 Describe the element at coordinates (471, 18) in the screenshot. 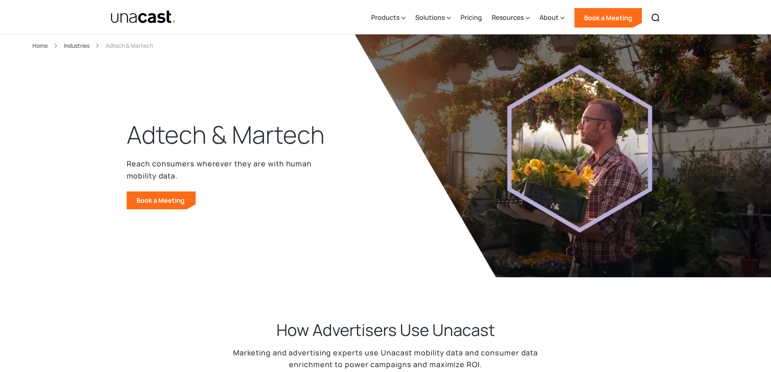

I see `a: Pricing` at that location.